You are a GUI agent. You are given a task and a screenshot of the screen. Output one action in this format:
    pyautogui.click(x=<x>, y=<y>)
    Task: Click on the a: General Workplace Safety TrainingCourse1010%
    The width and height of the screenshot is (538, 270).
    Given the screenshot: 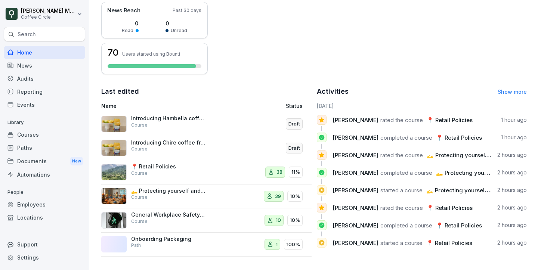 What is the action you would take?
    pyautogui.click(x=206, y=221)
    